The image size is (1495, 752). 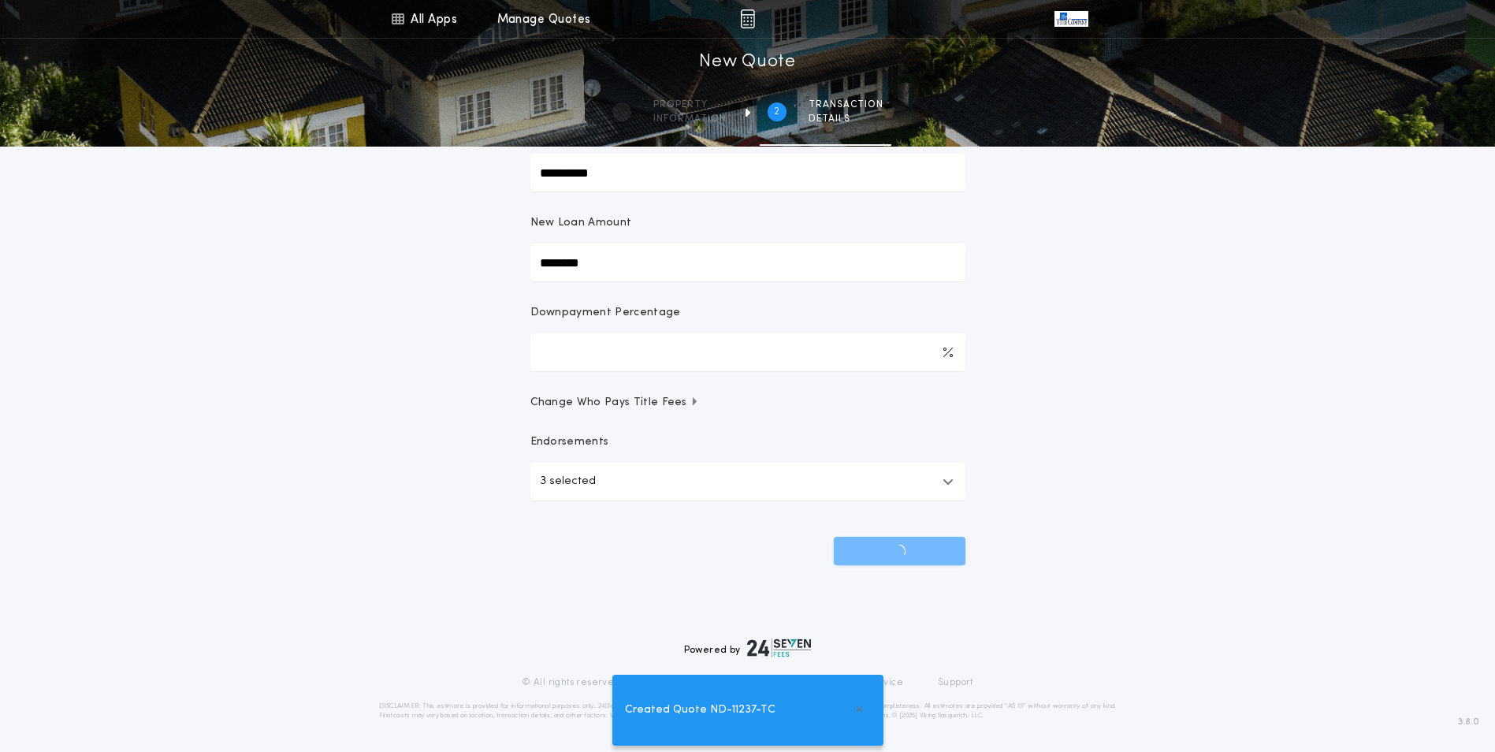 I want to click on img: logo, so click(x=780, y=648).